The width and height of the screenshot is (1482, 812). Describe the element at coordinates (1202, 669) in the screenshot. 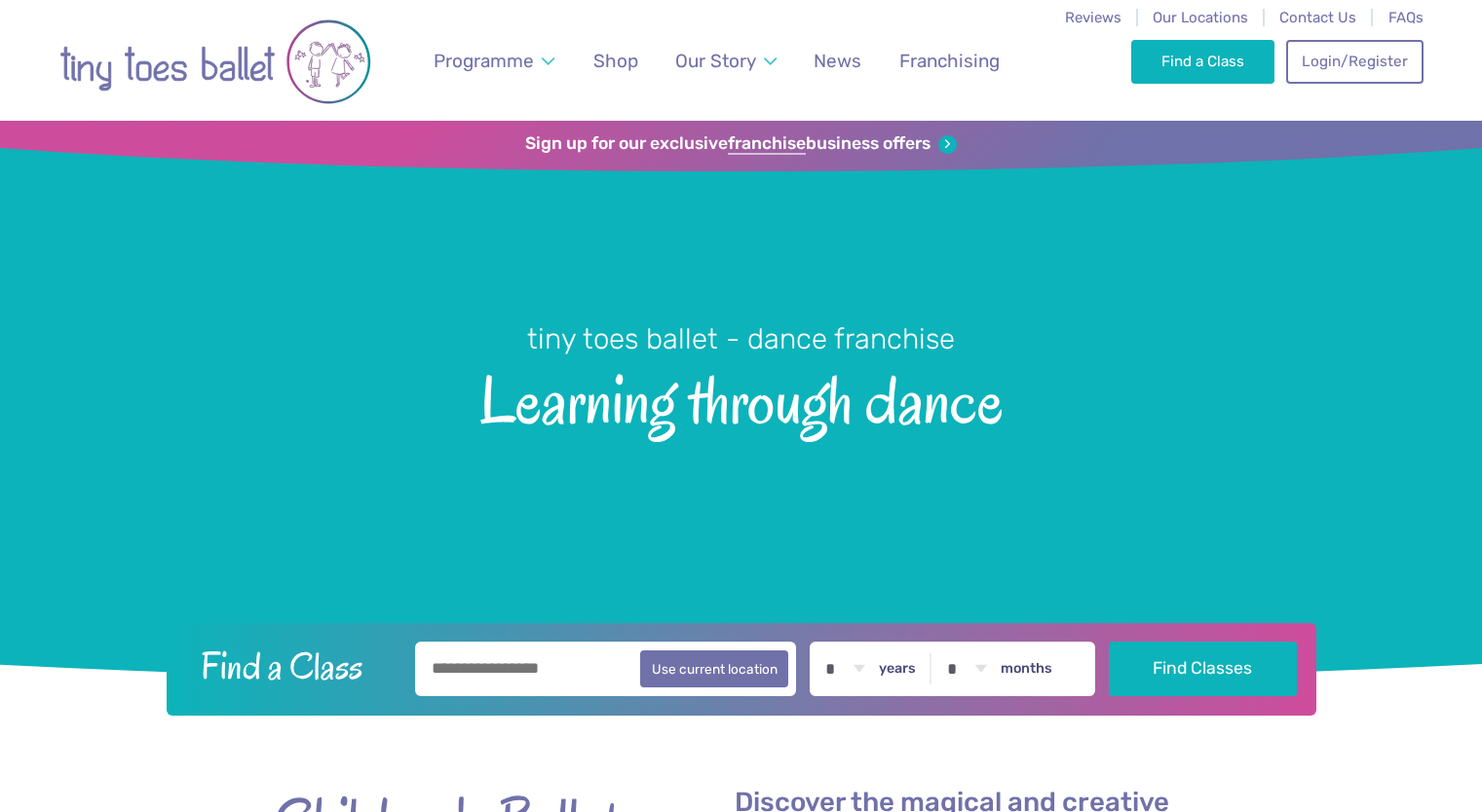

I see `button: Find Classes` at that location.